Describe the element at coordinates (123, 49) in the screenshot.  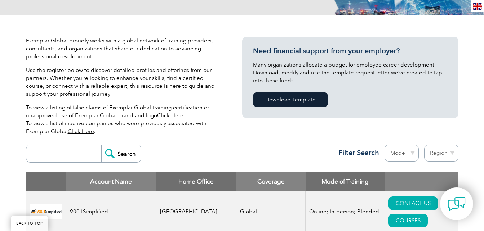
I see `p: Exemplar Global proudly works with a global network of training providers, consultants, and organ...` at that location.